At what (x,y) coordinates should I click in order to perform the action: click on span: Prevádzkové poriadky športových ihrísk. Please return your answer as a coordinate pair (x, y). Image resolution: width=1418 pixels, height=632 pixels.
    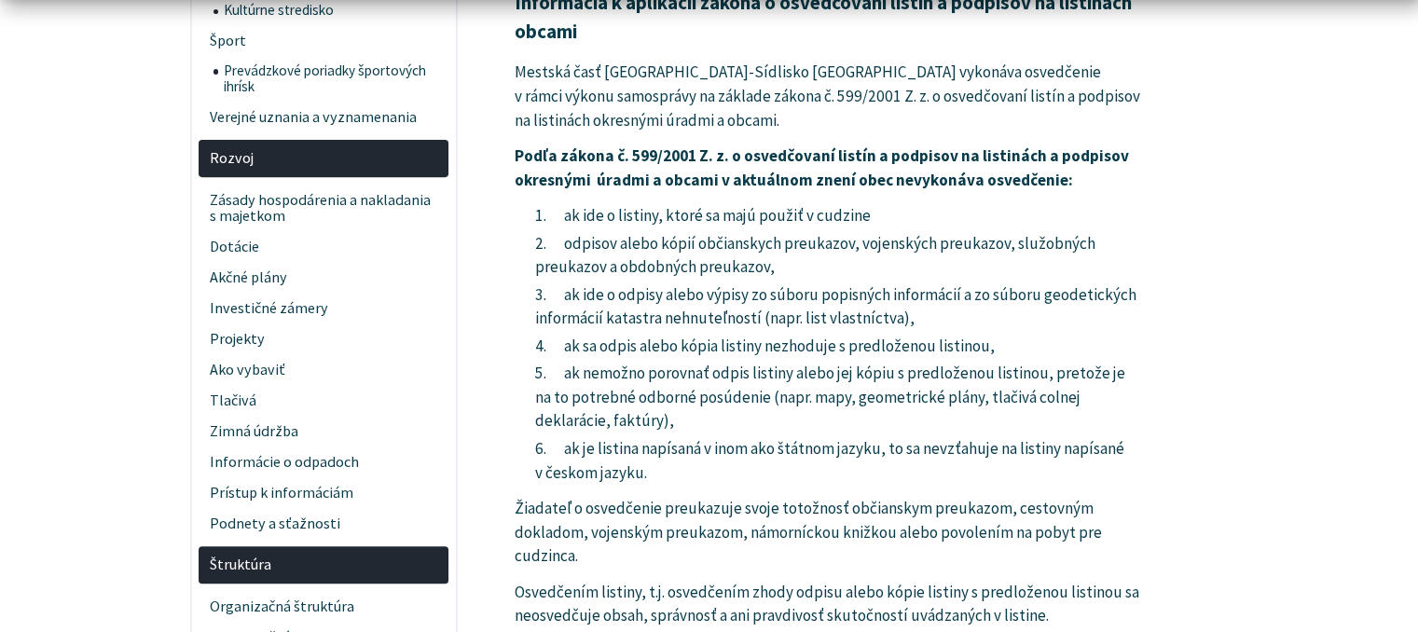
    Looking at the image, I should click on (331, 79).